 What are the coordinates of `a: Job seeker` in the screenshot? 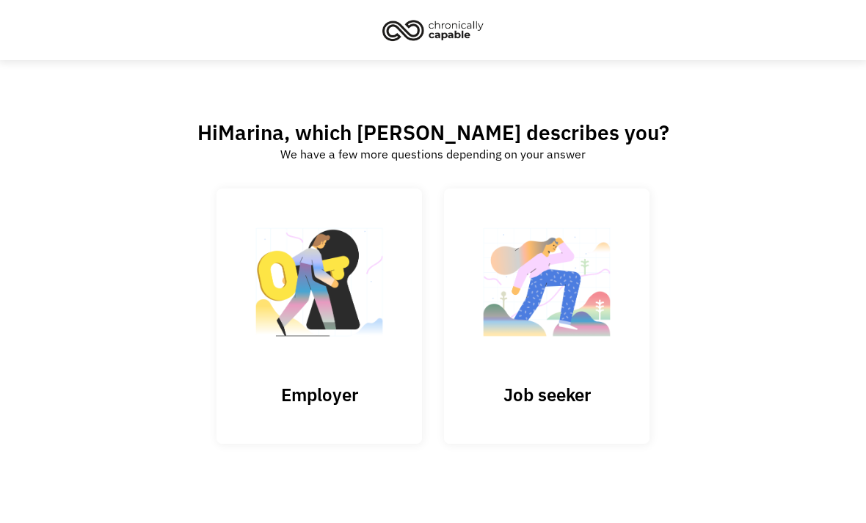 It's located at (547, 316).